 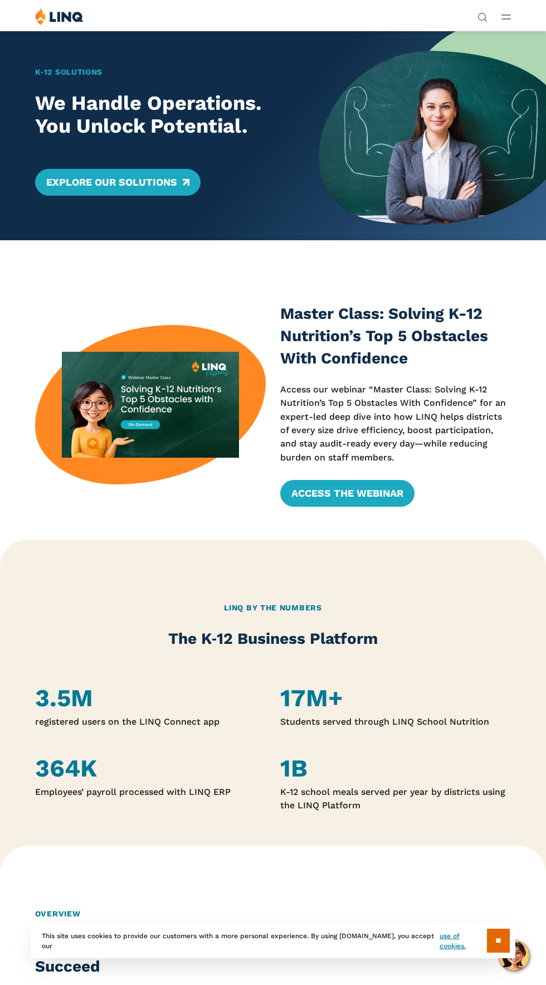 I want to click on h2: Overview, so click(x=273, y=913).